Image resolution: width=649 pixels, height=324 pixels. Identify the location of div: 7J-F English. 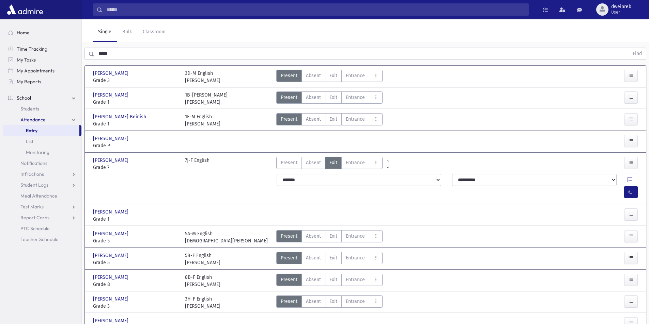
(197, 164).